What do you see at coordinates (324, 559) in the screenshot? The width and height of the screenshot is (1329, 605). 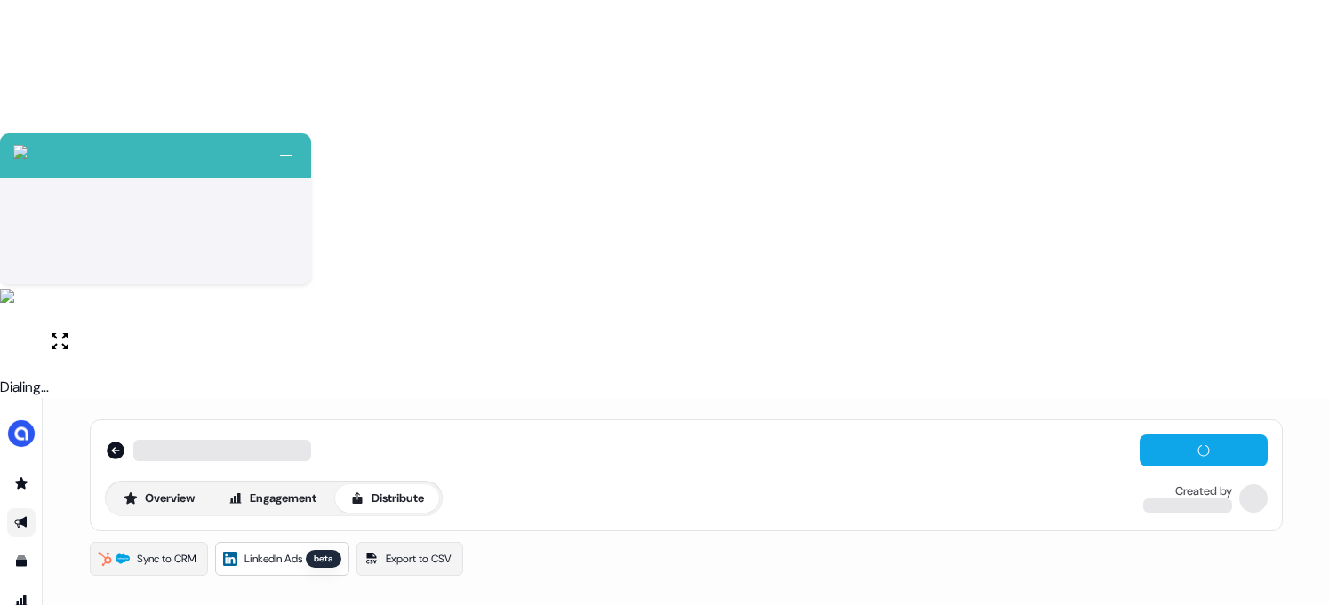 I see `div: beta` at bounding box center [324, 559].